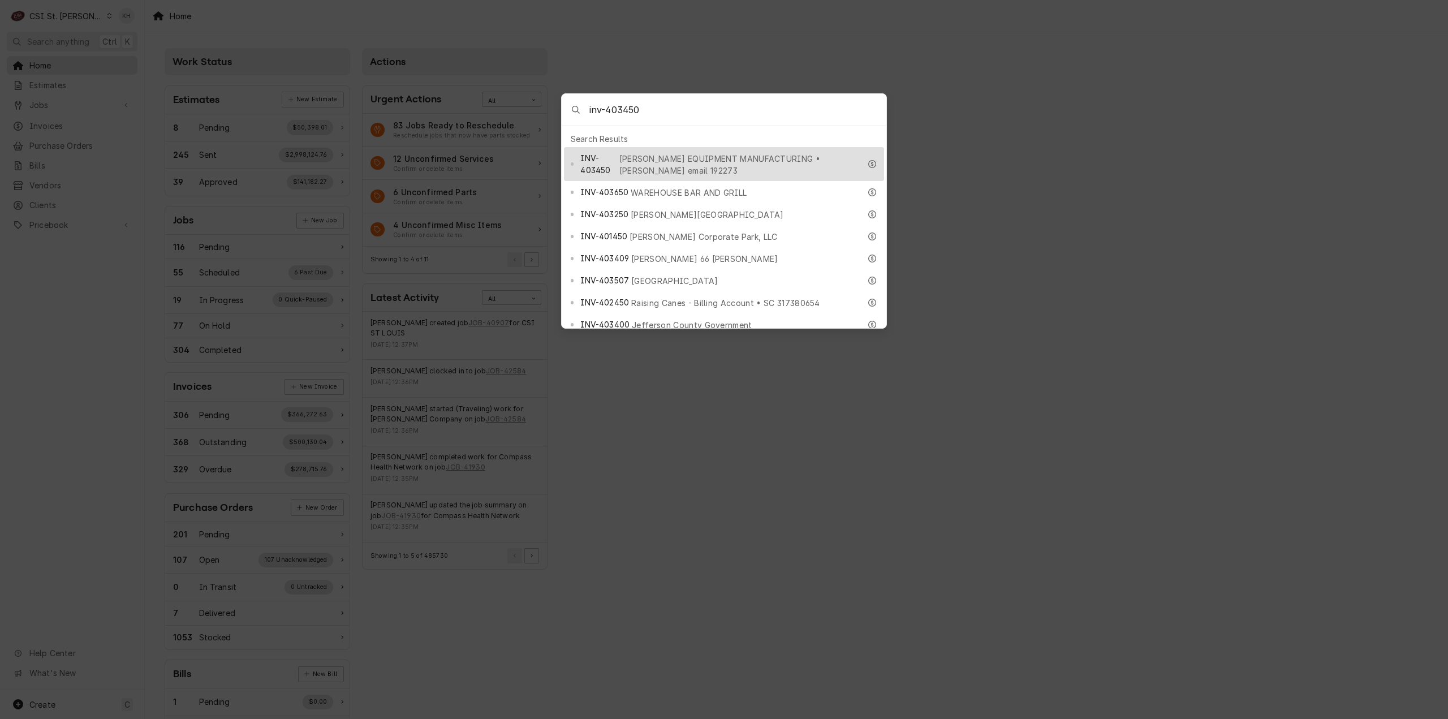 The width and height of the screenshot is (1448, 719). I want to click on span: WAREHOUSE BAR AND GRILL, so click(688, 192).